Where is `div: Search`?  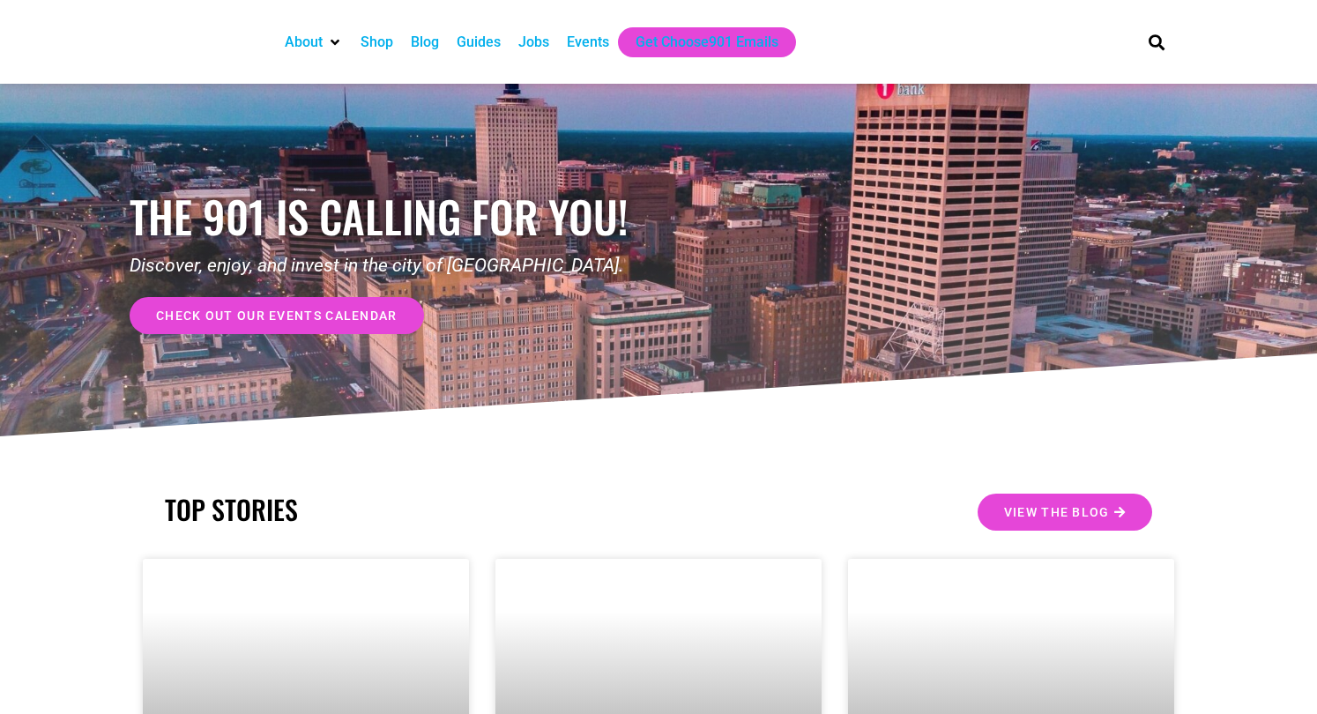 div: Search is located at coordinates (1156, 41).